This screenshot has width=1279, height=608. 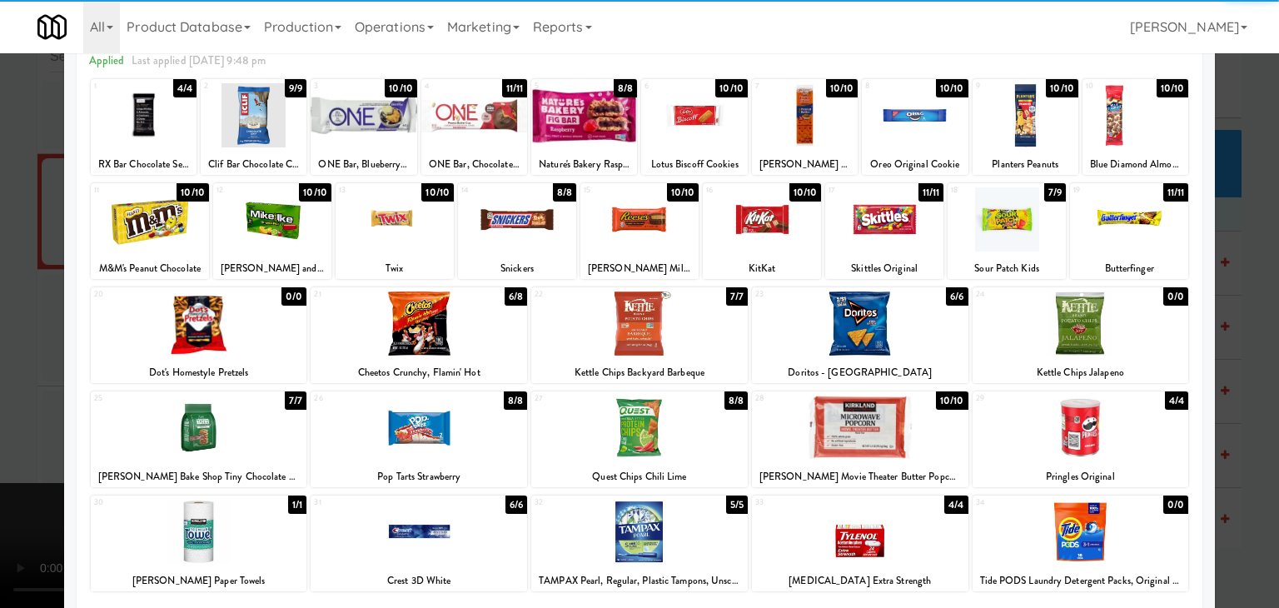 What do you see at coordinates (669, 86) in the screenshot?
I see `div: 6` at bounding box center [669, 86].